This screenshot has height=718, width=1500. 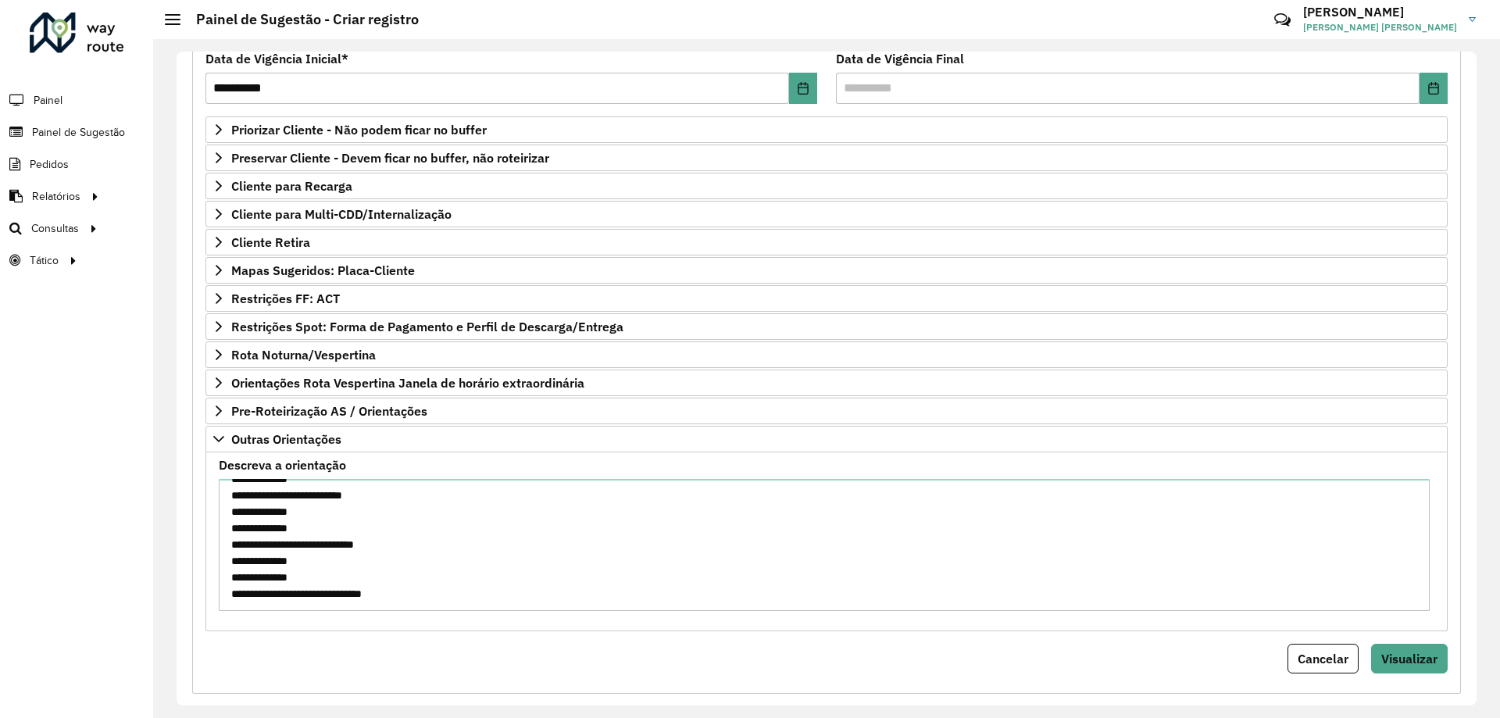 I want to click on span: Mapas Sugeridos: Placa-Cliente, so click(x=323, y=270).